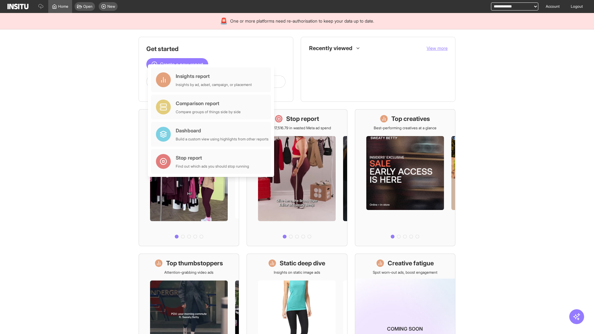  Describe the element at coordinates (302, 263) in the screenshot. I see `h1: Static deep dive` at that location.